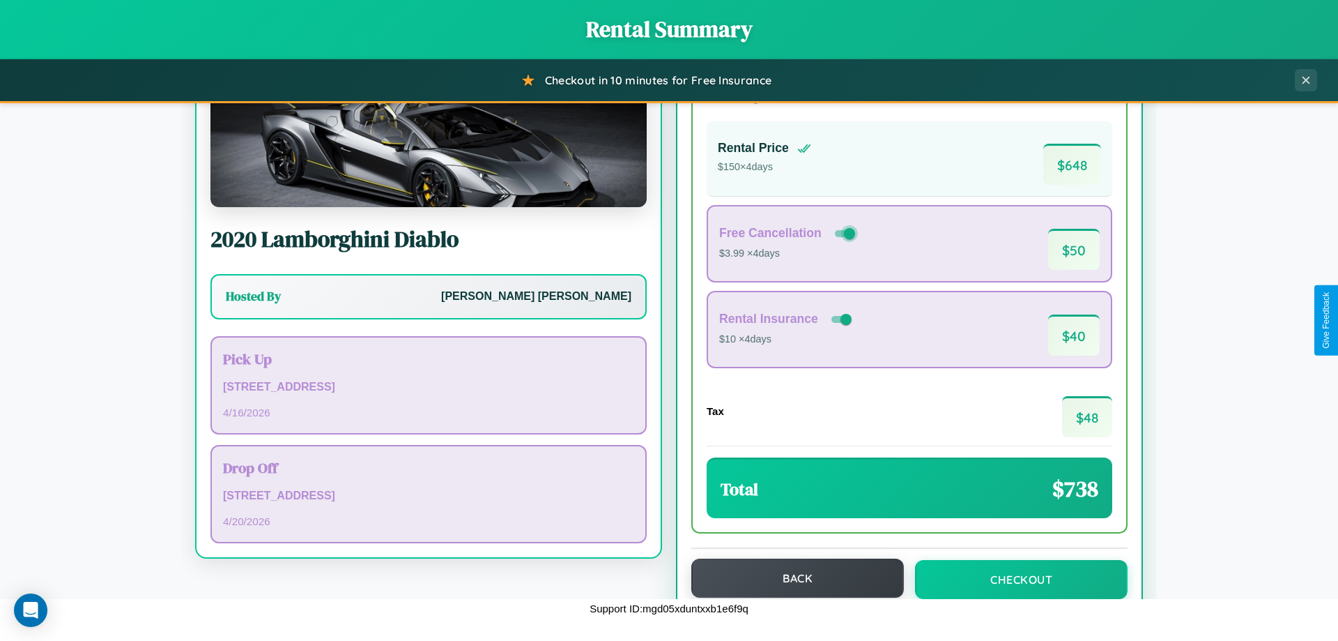  What do you see at coordinates (429, 467) in the screenshot?
I see `h3: Drop Off` at bounding box center [429, 467].